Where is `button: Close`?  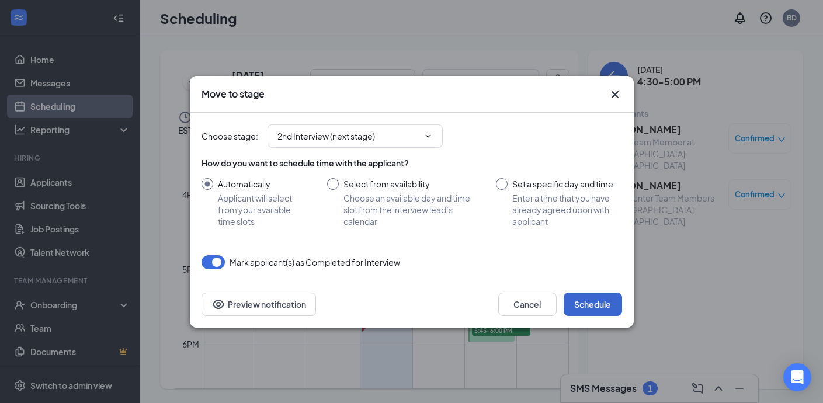 button: Close is located at coordinates (615, 95).